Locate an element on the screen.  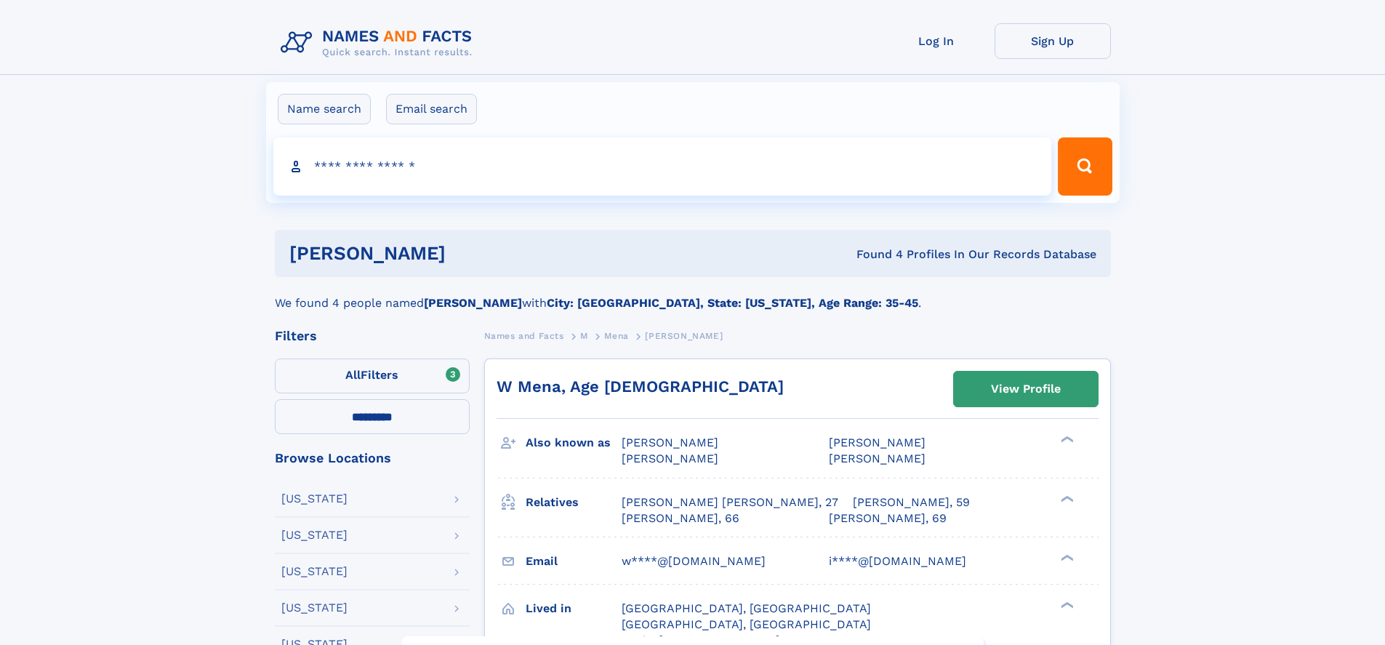
h3: Relatives is located at coordinates (574, 502).